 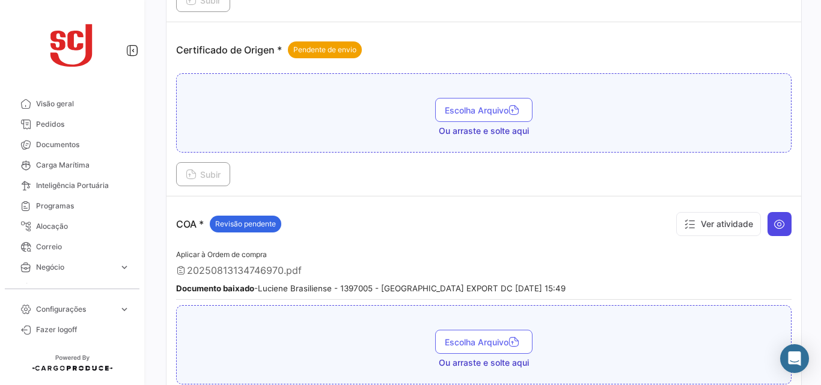 I want to click on span: Fazer logoff, so click(x=83, y=330).